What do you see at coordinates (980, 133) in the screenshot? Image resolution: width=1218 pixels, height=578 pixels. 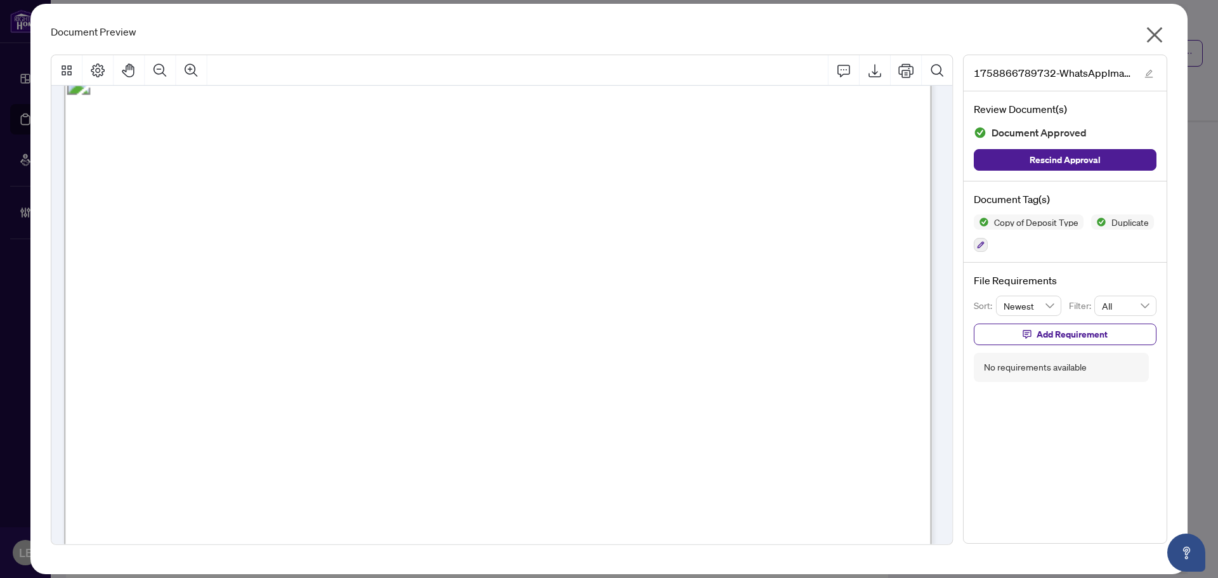 I see `img: Document Status` at bounding box center [980, 133].